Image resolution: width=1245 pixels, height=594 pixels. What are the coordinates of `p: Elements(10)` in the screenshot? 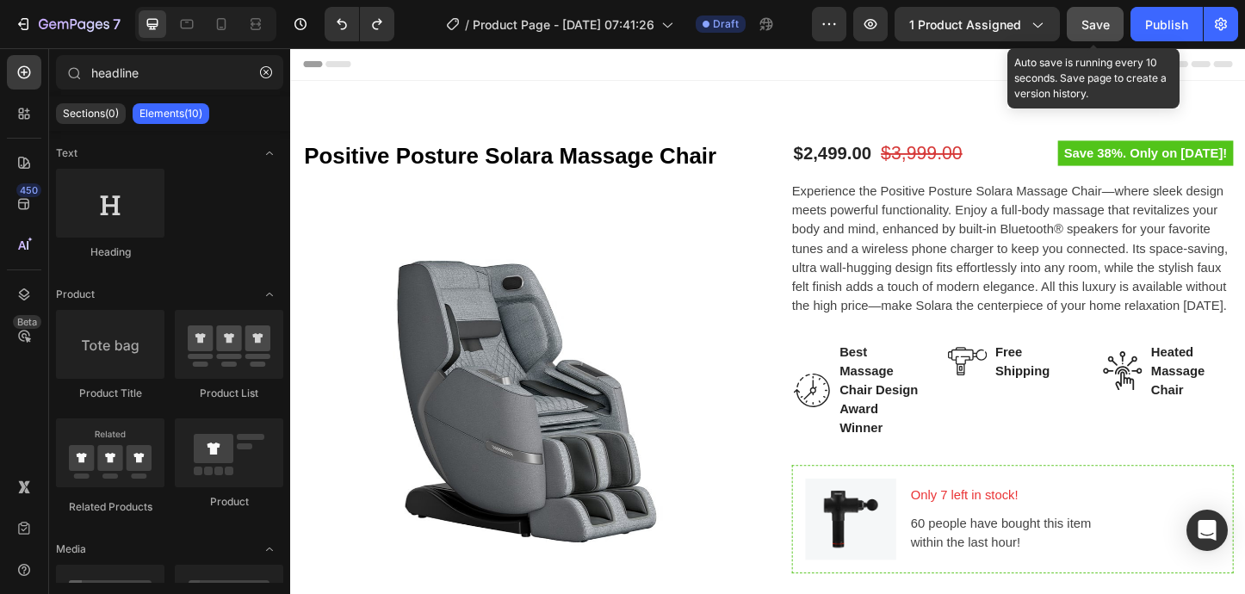 It's located at (170, 114).